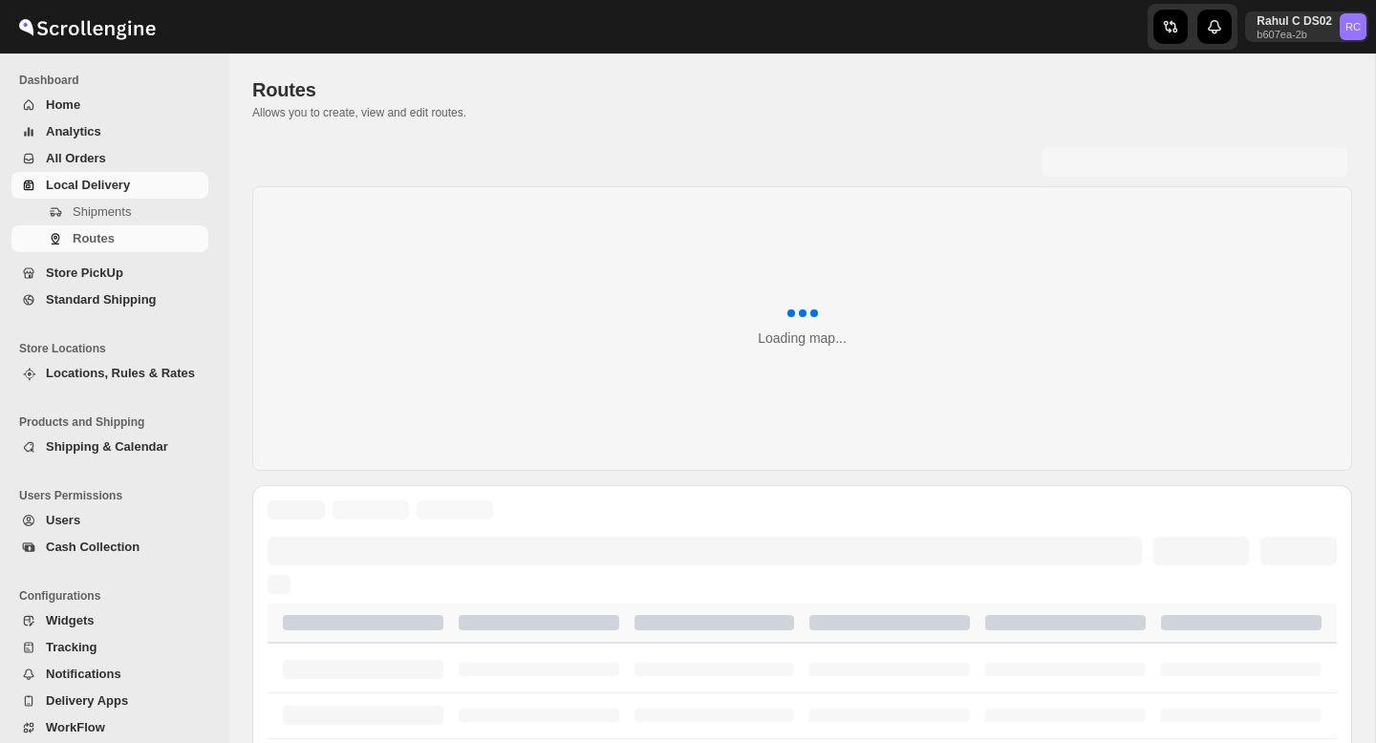 The height and width of the screenshot is (743, 1376). What do you see at coordinates (87, 700) in the screenshot?
I see `span: Delivery Apps` at bounding box center [87, 700].